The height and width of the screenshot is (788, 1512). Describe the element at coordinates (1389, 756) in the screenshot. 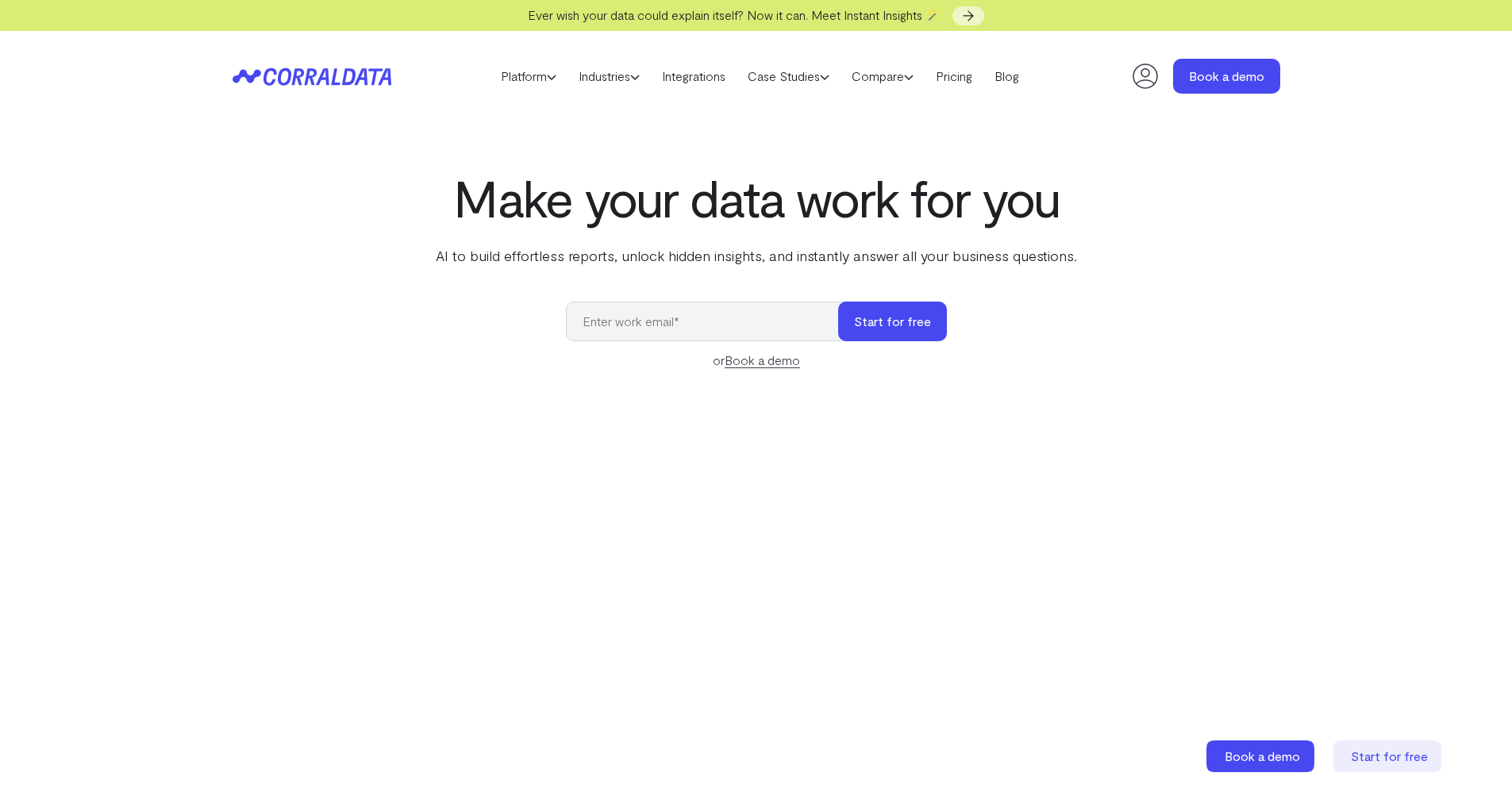

I see `span: Start for free` at that location.